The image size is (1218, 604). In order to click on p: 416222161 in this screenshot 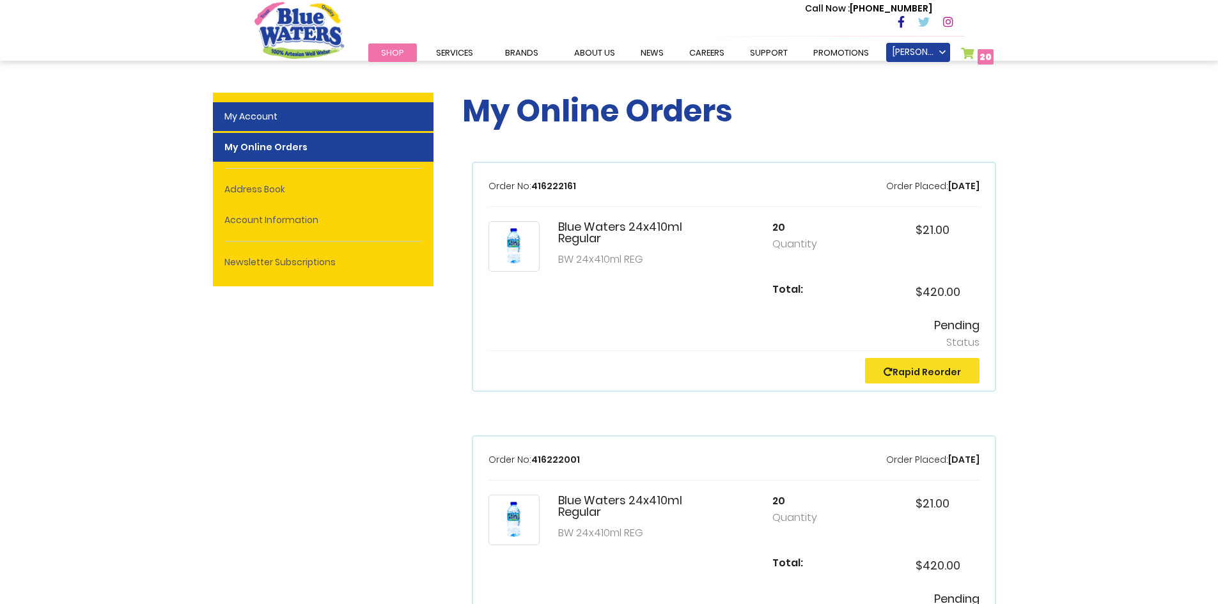, I will do `click(532, 186)`.